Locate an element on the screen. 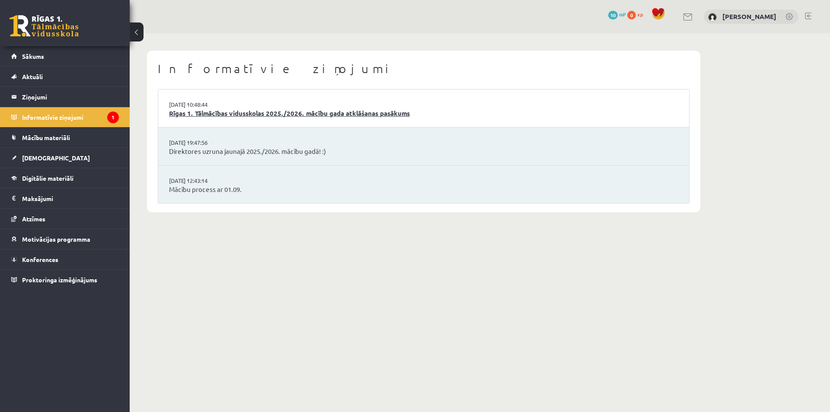  span: 0 is located at coordinates (631, 15).